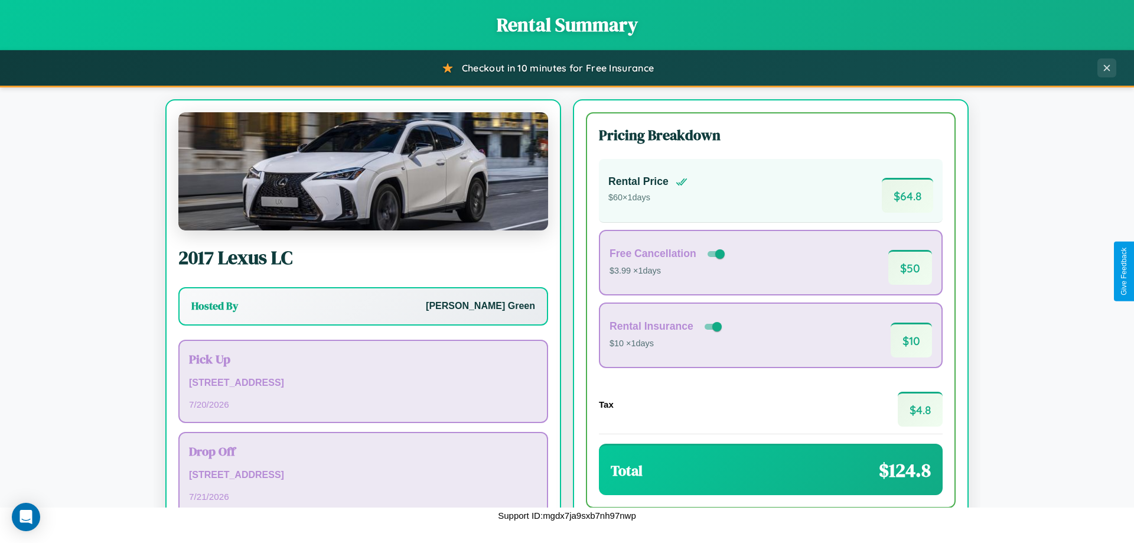 The height and width of the screenshot is (543, 1134). Describe the element at coordinates (214, 306) in the screenshot. I see `h3: Hosted By` at that location.